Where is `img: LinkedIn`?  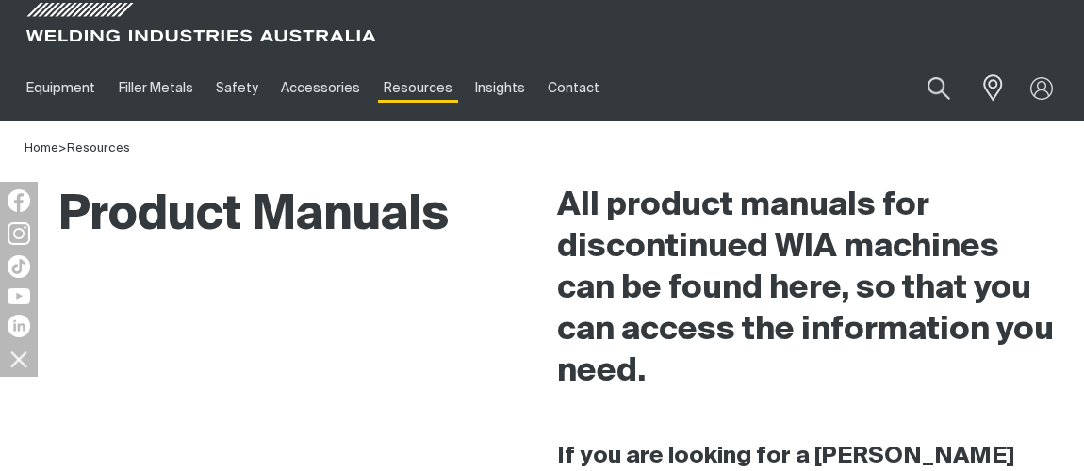
img: LinkedIn is located at coordinates (19, 326).